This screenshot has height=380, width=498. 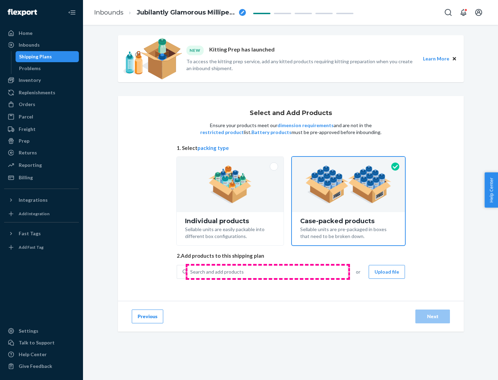 What do you see at coordinates (305, 126) in the screenshot?
I see `button: dimension requirements` at bounding box center [305, 126].